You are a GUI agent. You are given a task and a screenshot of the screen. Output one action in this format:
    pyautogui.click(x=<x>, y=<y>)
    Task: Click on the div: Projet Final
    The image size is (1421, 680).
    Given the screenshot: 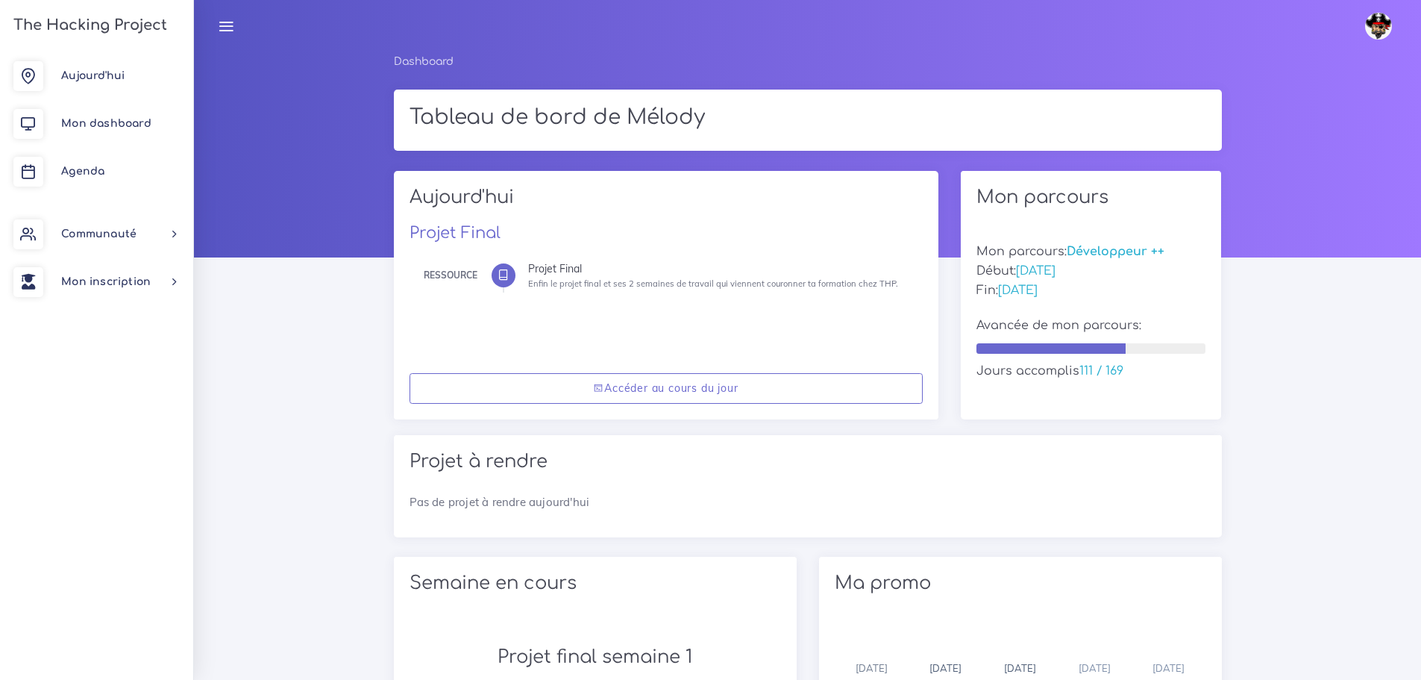 What is the action you would take?
    pyautogui.click(x=720, y=269)
    